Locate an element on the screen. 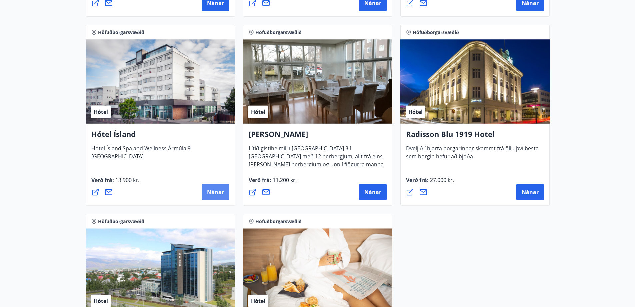 Image resolution: width=635 pixels, height=307 pixels. h4: Hótel Ísland is located at coordinates (160, 136).